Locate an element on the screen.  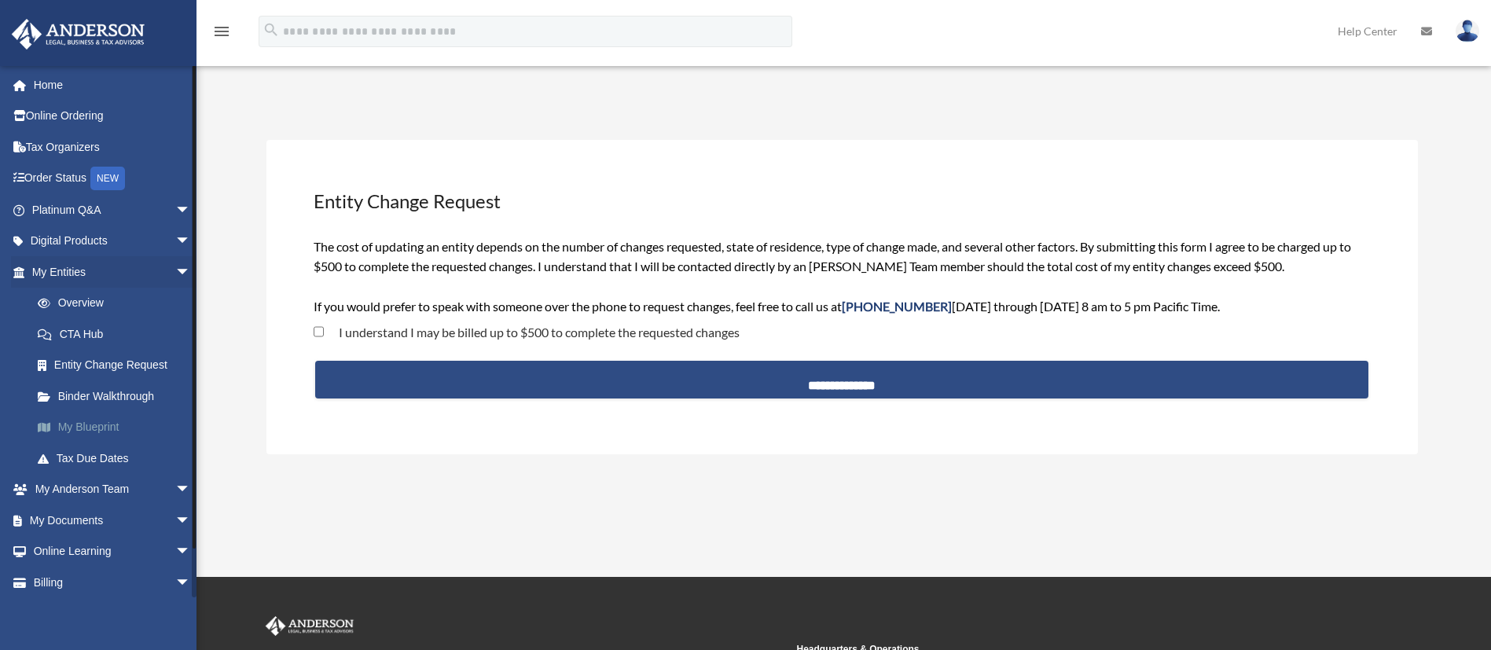
label: I understand I may be billed up to $500 to complete the requested changes is located at coordinates (531, 332).